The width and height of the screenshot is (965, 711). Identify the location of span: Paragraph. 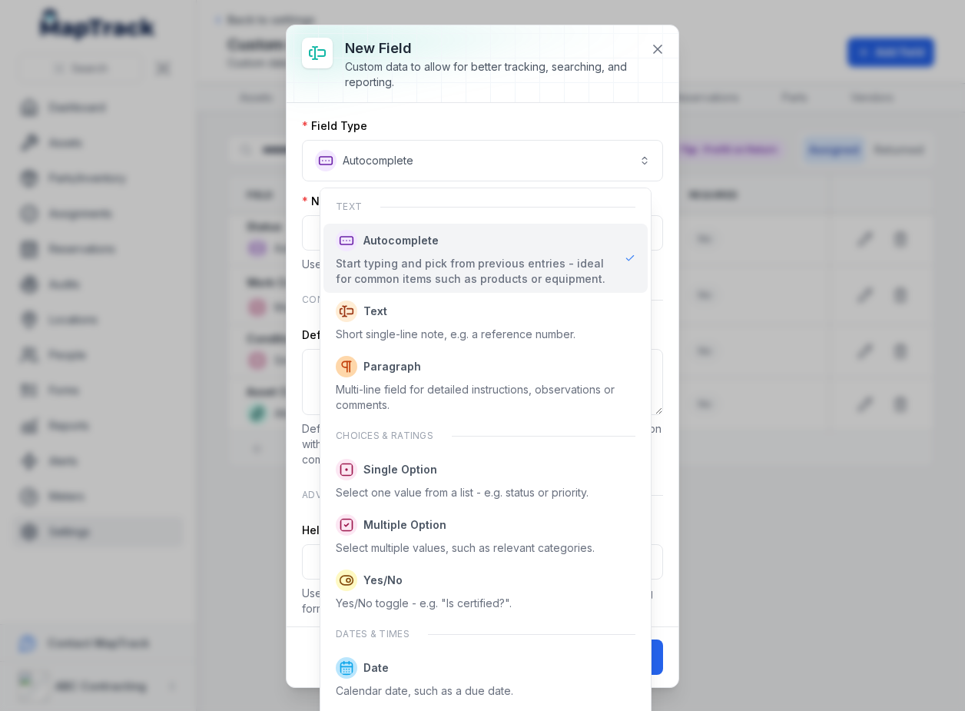
(392, 367).